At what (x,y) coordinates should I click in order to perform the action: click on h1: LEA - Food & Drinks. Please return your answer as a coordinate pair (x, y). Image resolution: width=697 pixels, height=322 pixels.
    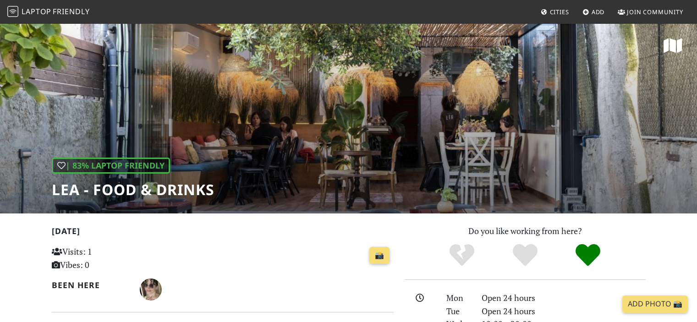
    Looking at the image, I should click on (133, 190).